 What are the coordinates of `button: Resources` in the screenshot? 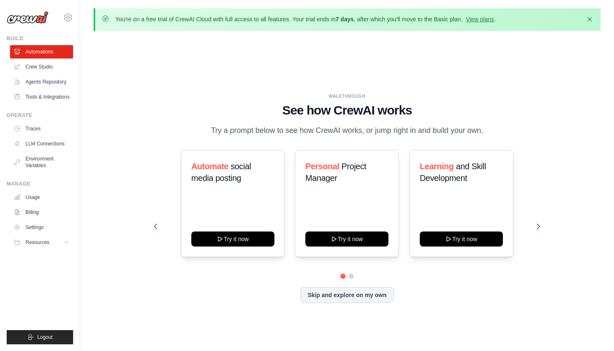 It's located at (41, 242).